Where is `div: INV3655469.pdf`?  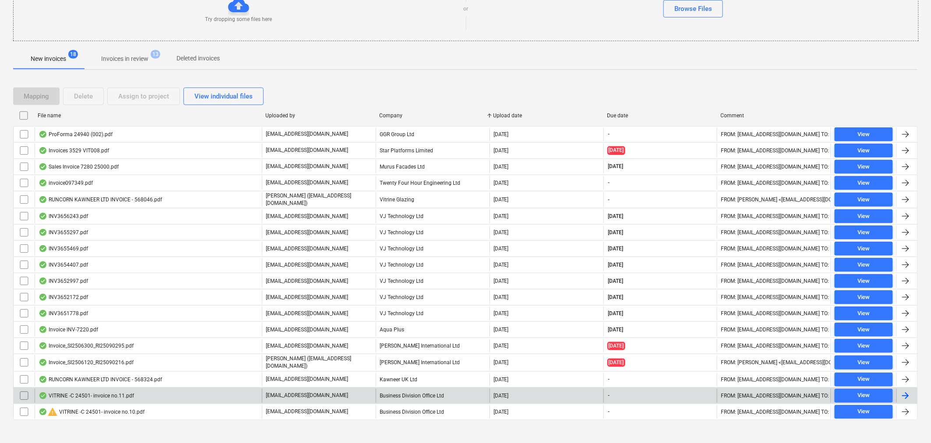 div: INV3655469.pdf is located at coordinates (63, 249).